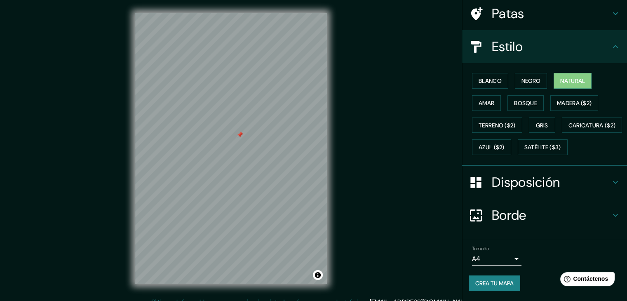 The height and width of the screenshot is (301, 627). I want to click on font: Blanco, so click(490, 81).